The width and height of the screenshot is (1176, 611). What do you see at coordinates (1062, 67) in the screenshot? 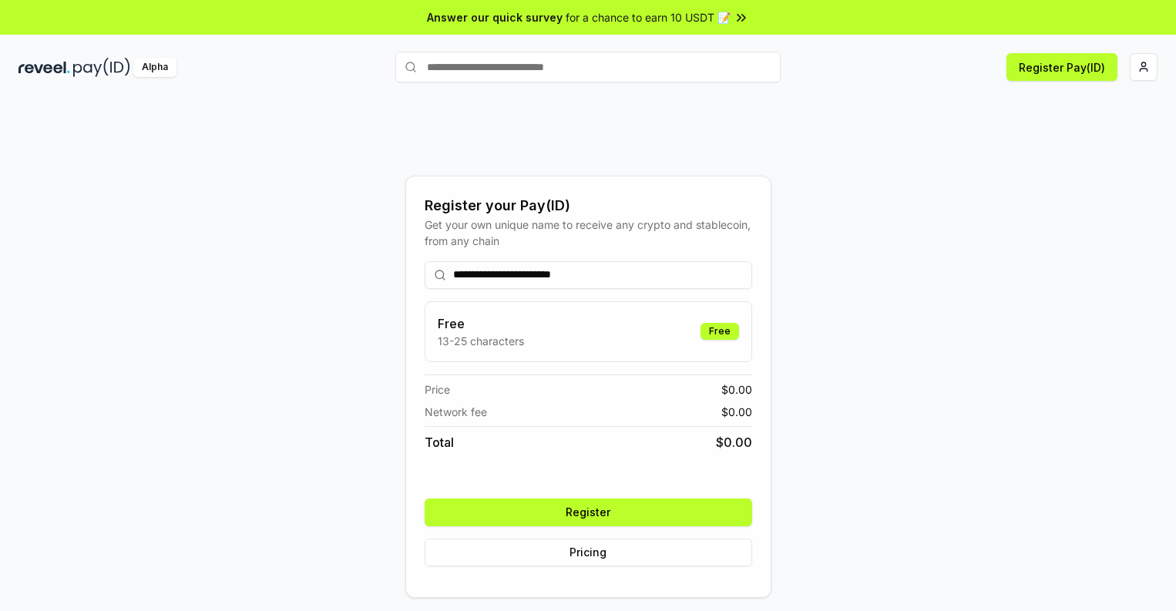
I see `button: Register Pay(ID)` at bounding box center [1062, 67].